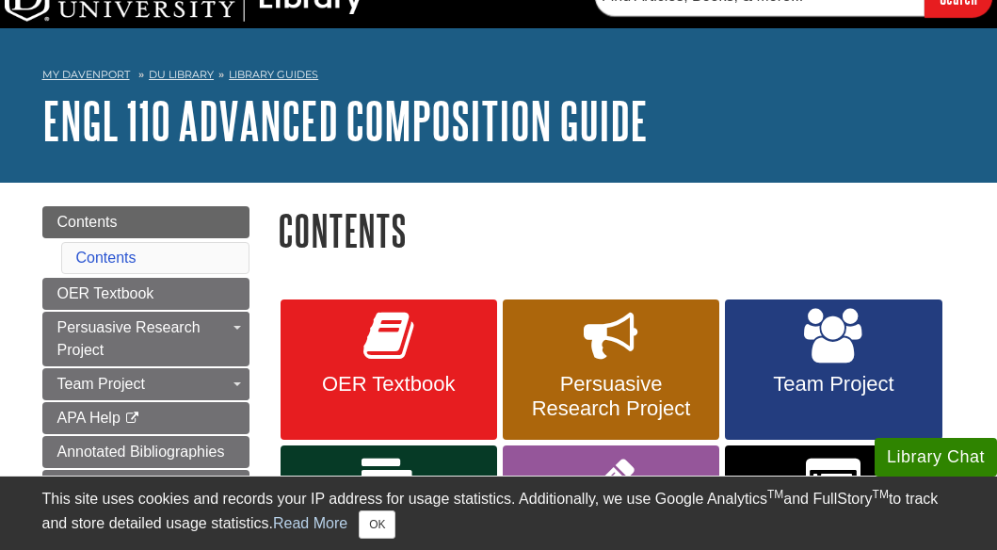 The image size is (997, 550). I want to click on a: Read More, so click(310, 523).